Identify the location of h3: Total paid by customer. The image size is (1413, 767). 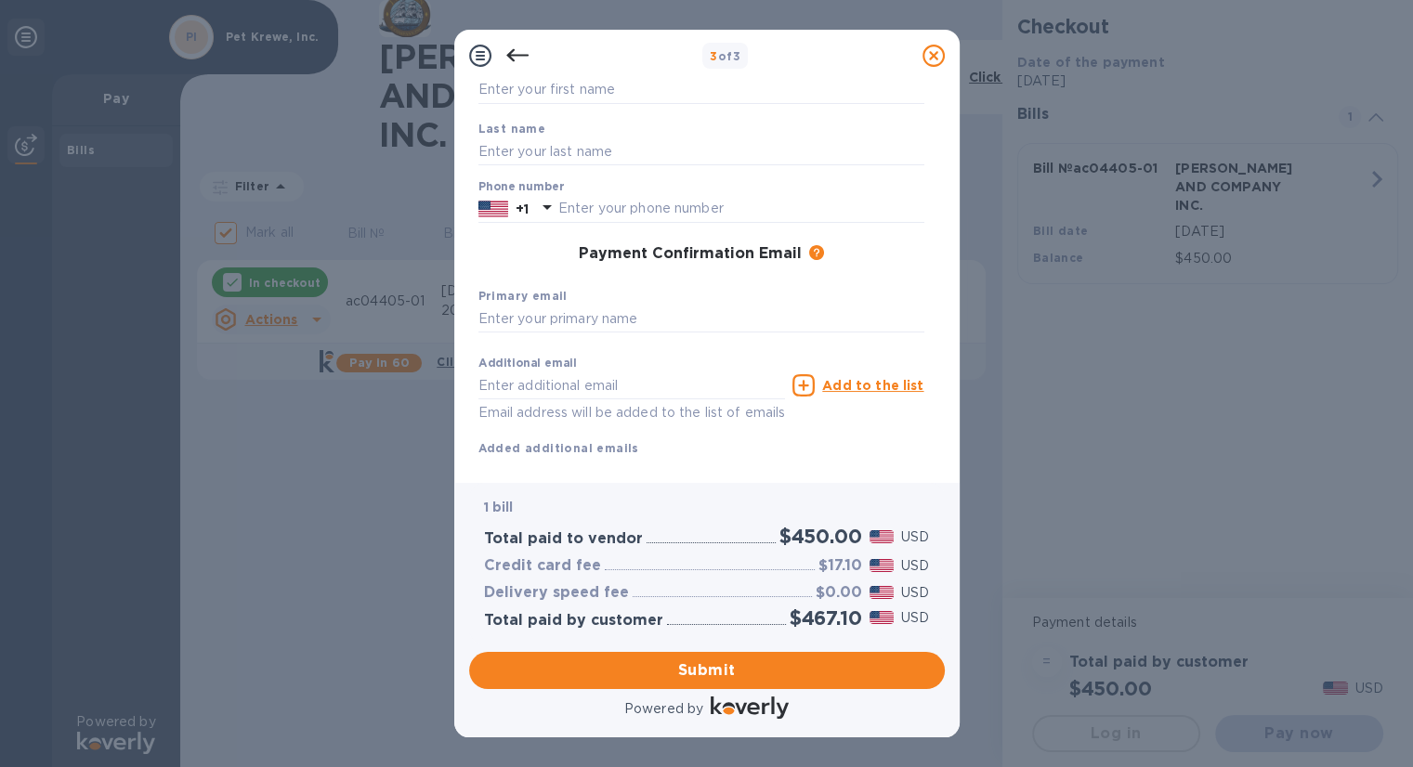
(573, 620).